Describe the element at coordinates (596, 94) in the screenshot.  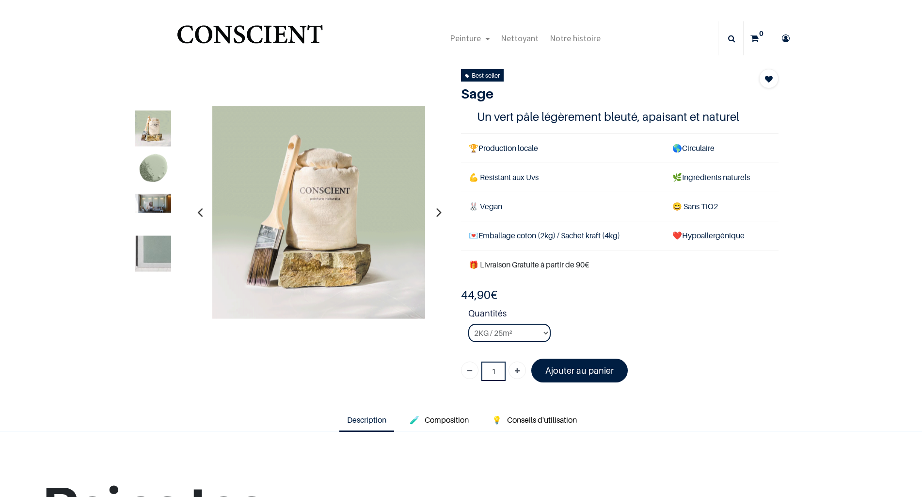
I see `h1: Sage` at that location.